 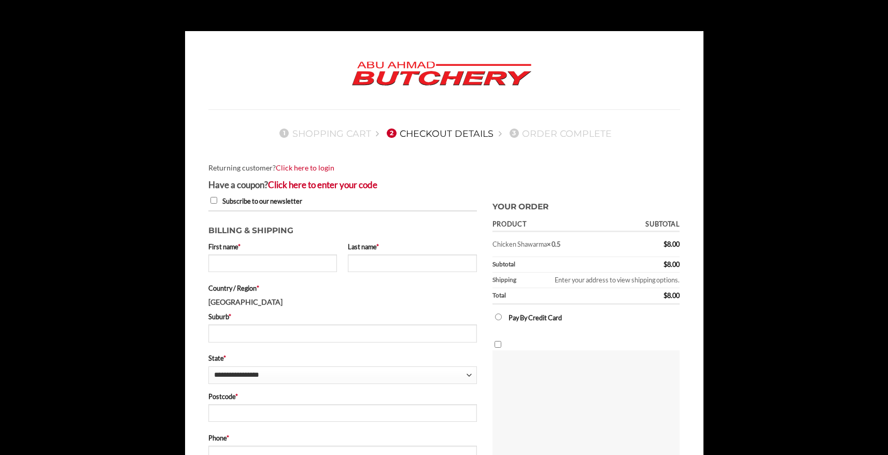 What do you see at coordinates (305, 167) in the screenshot?
I see `a: Click here to login` at bounding box center [305, 167].